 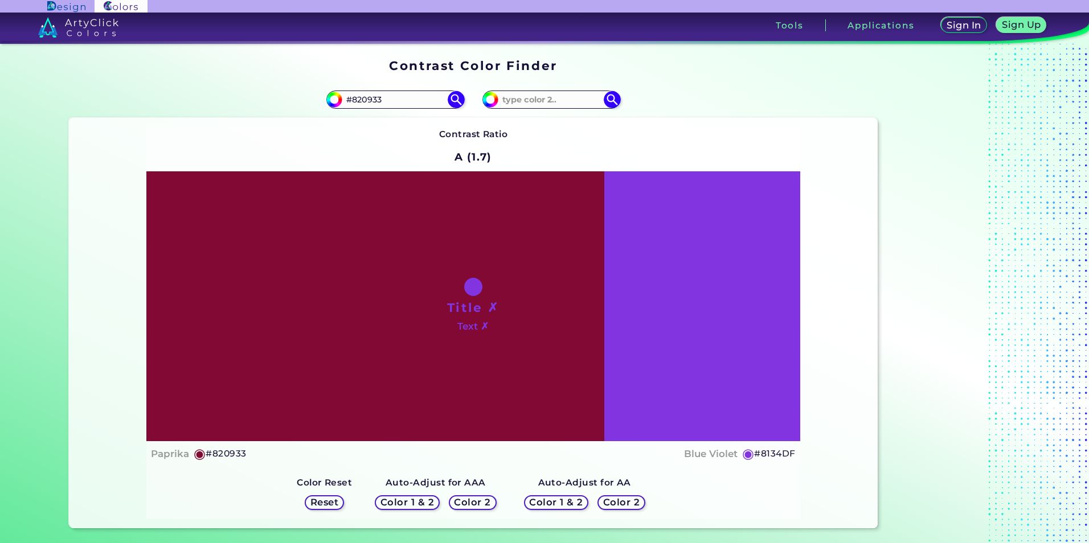 What do you see at coordinates (551, 99) in the screenshot?
I see `input: type color 2..` at bounding box center [551, 99].